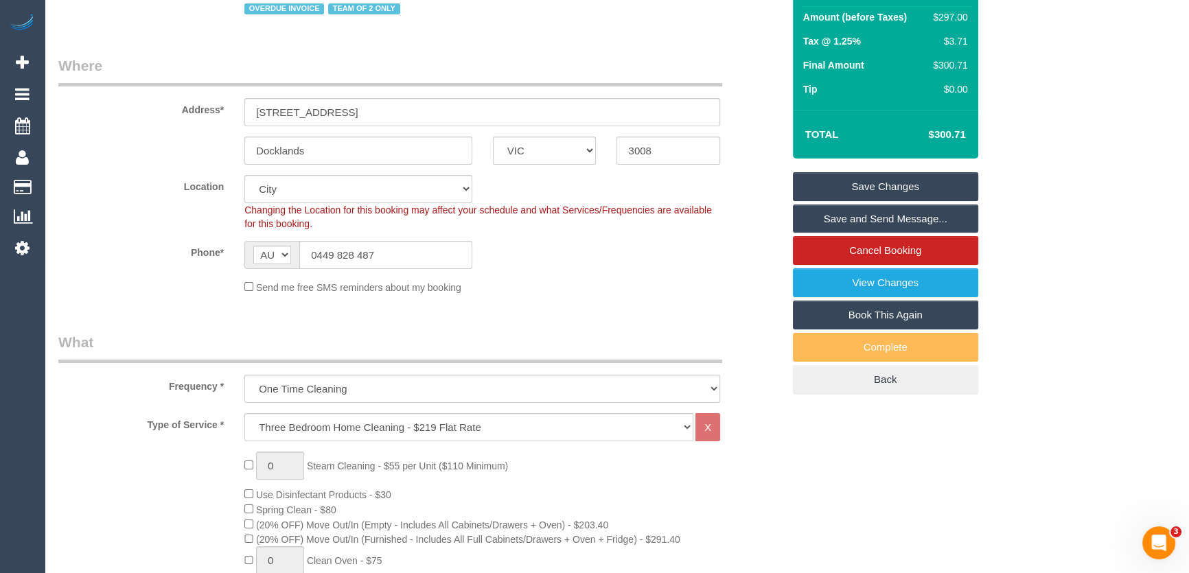 This screenshot has width=1189, height=573. I want to click on span: Changing the Location for this booking may affect your schedule and what Services/Frequencies are..., so click(478, 217).